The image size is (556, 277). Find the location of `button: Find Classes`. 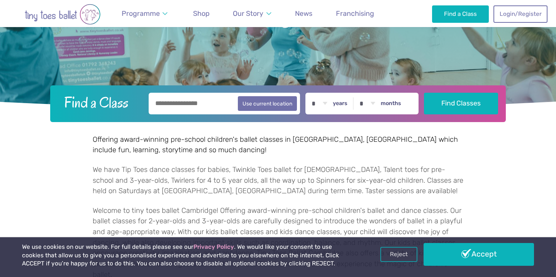

button: Find Classes is located at coordinates (461, 103).